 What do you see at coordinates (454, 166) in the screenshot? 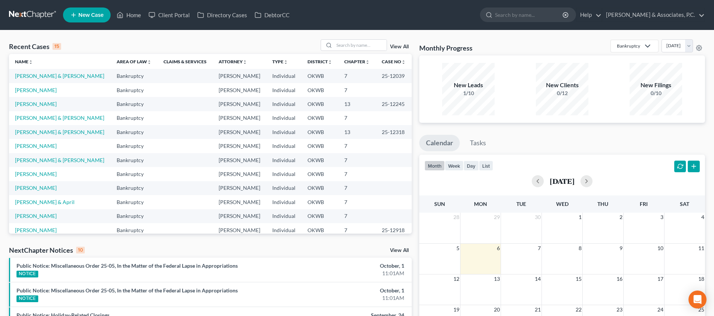
I see `button: week` at bounding box center [454, 166].